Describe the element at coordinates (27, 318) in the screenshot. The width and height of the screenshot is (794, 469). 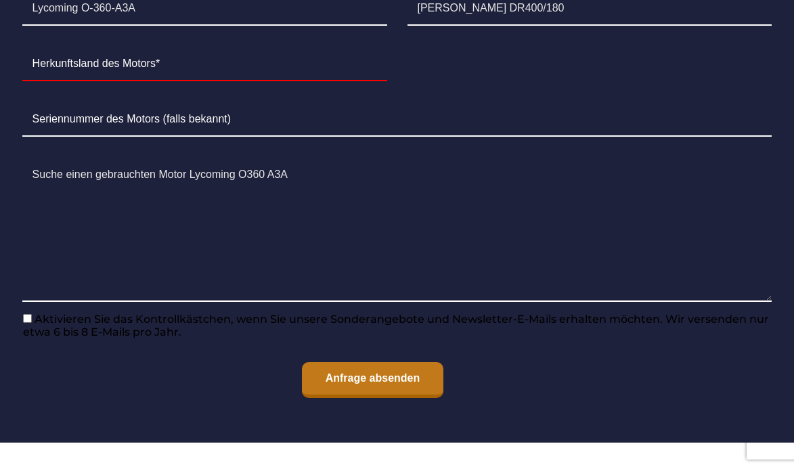
I see `input: Aktivieren Sie das Kontrollkästchen, wenn Sie unsere Sonderangebote und Newsletter-E-Mails erhalt...` at that location.